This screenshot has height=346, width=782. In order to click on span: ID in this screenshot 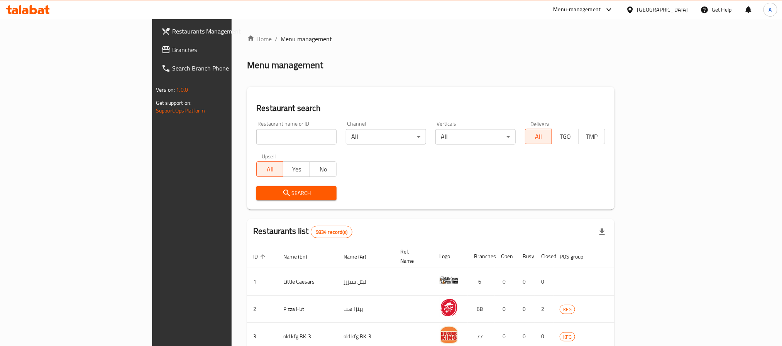, I will do `click(260, 257)`.